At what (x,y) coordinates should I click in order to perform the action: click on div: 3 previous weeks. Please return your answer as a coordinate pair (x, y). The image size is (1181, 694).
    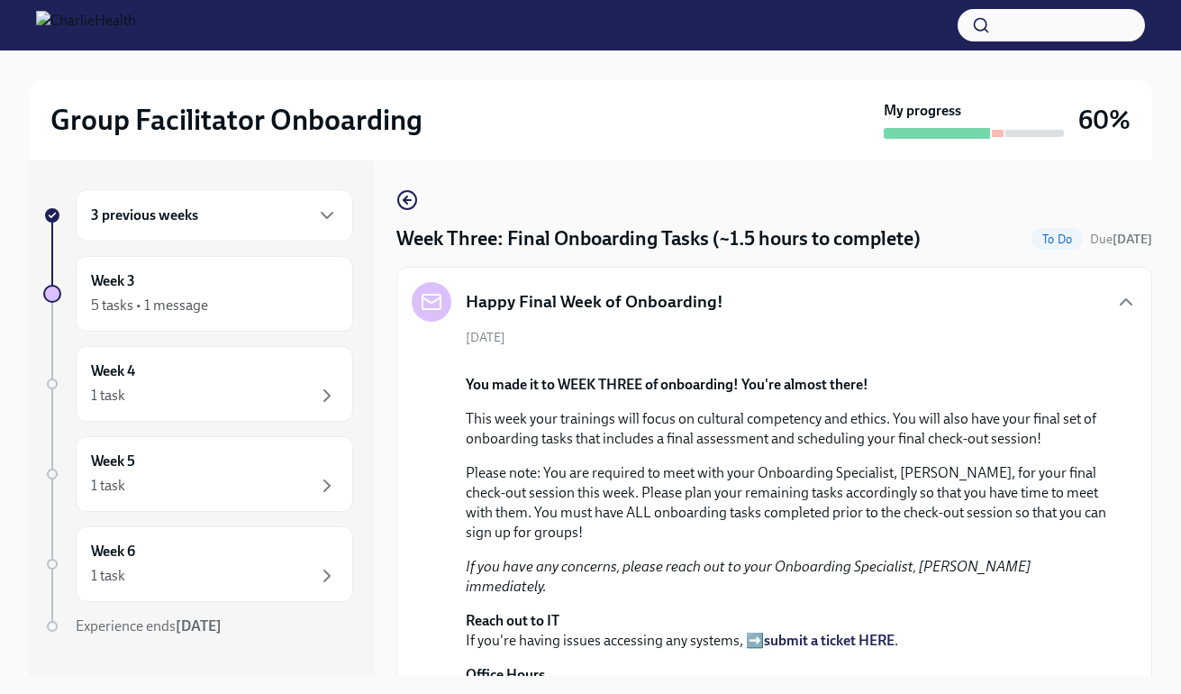
    Looking at the image, I should click on (214, 215).